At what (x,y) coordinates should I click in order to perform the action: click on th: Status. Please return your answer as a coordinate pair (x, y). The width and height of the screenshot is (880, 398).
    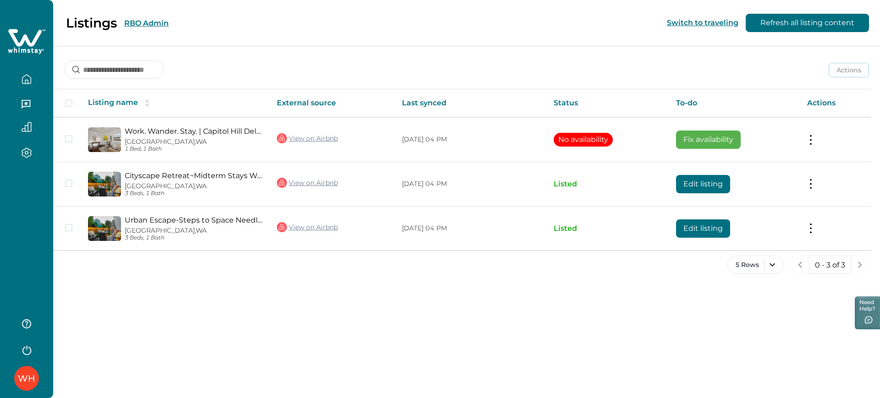
    Looking at the image, I should click on (607, 103).